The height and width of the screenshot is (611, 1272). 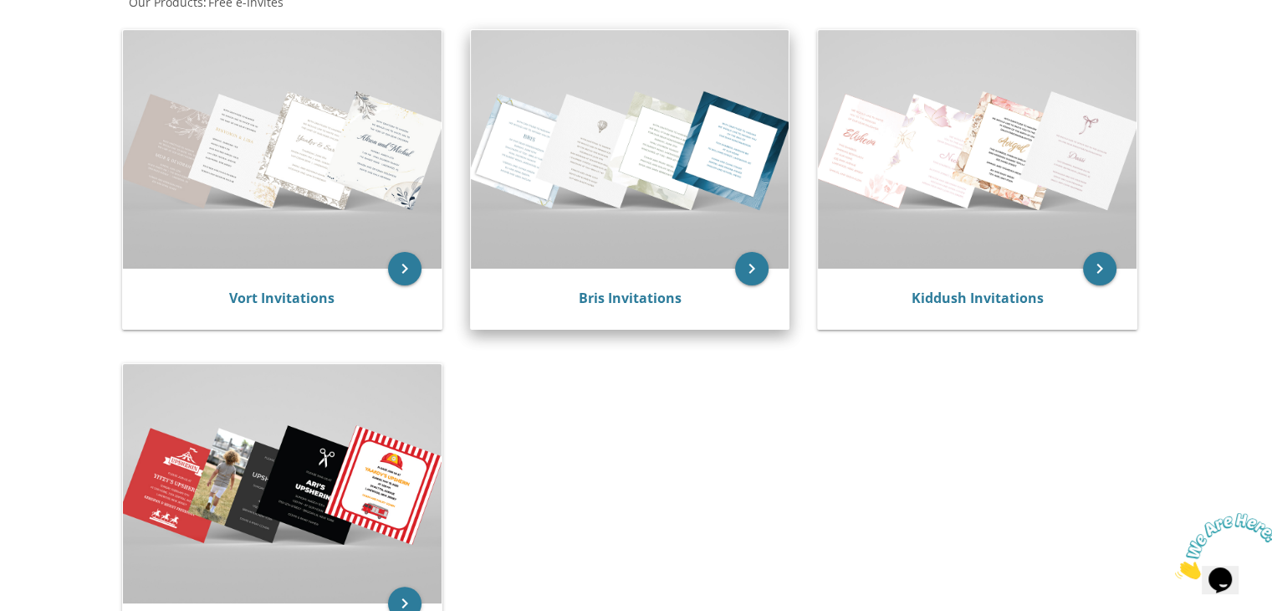 What do you see at coordinates (282, 483) in the screenshot?
I see `a: Upsherin Invitations` at bounding box center [282, 483].